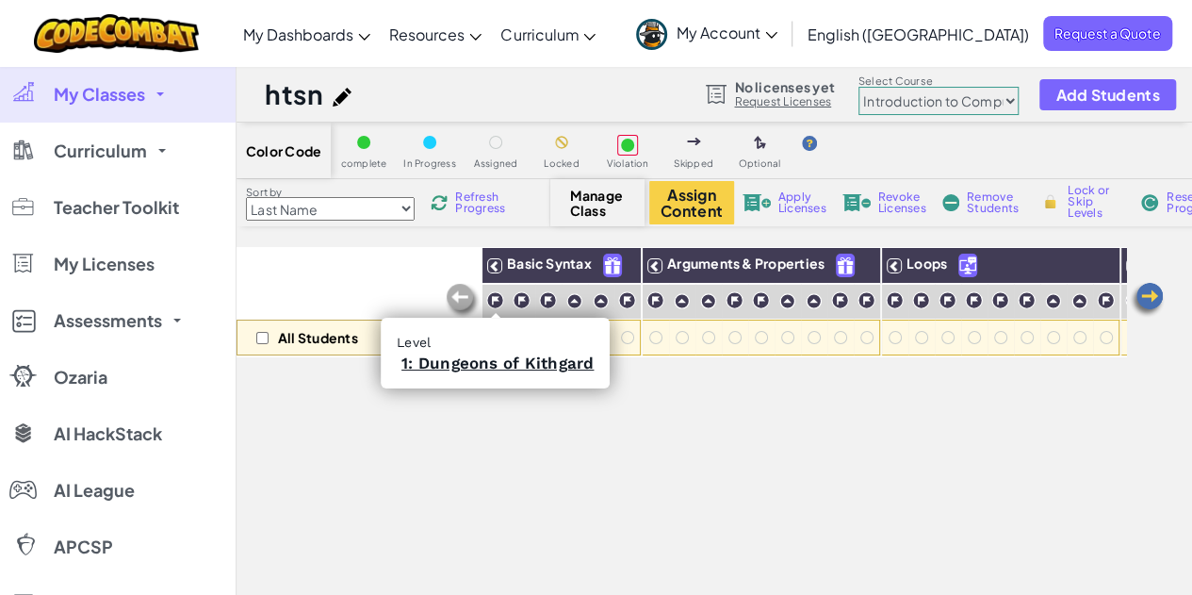 This screenshot has width=1192, height=595. Describe the element at coordinates (99, 94) in the screenshot. I see `span: My Classes` at that location.